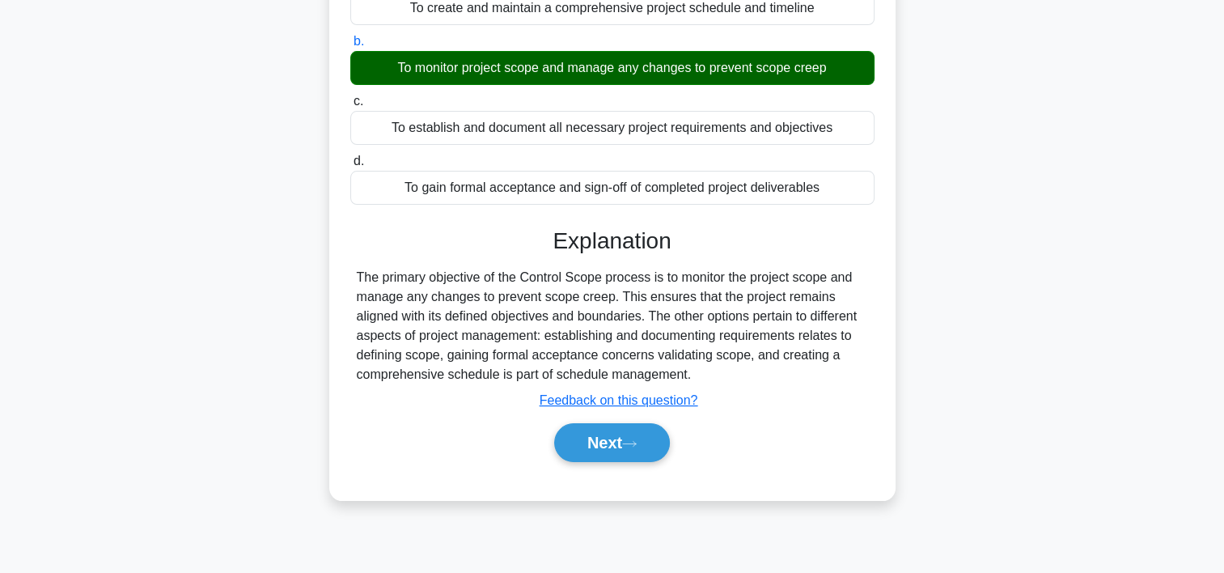 The height and width of the screenshot is (573, 1224). I want to click on span: b., so click(358, 40).